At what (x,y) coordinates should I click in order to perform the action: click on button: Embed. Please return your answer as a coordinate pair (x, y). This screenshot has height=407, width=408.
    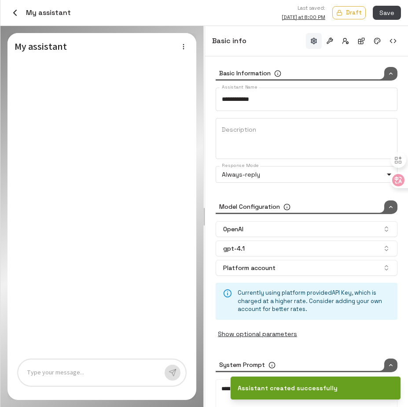
    Looking at the image, I should click on (393, 41).